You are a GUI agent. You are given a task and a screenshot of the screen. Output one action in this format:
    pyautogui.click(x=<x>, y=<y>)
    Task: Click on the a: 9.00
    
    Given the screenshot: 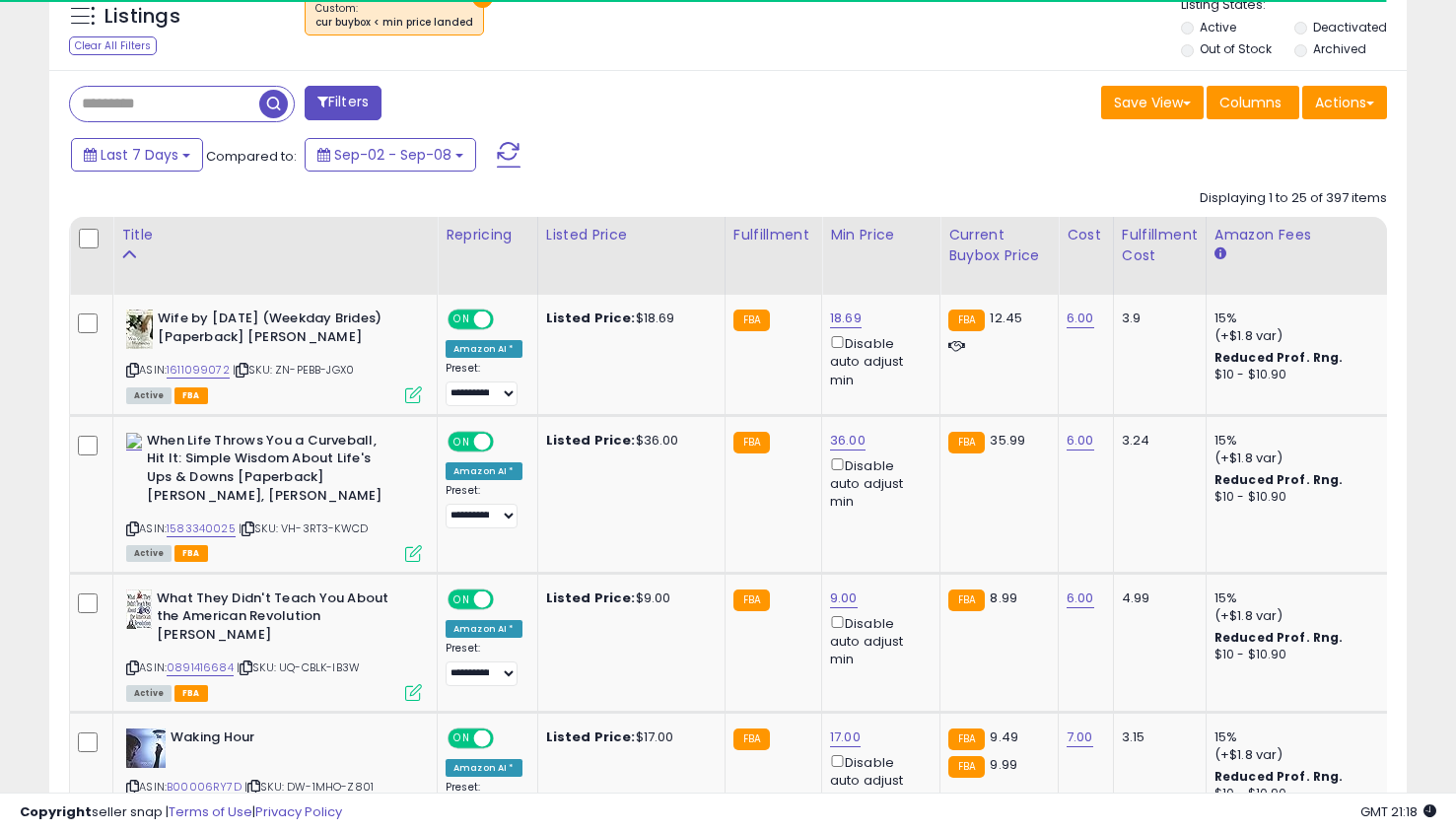 What is the action you would take?
    pyautogui.click(x=844, y=598)
    